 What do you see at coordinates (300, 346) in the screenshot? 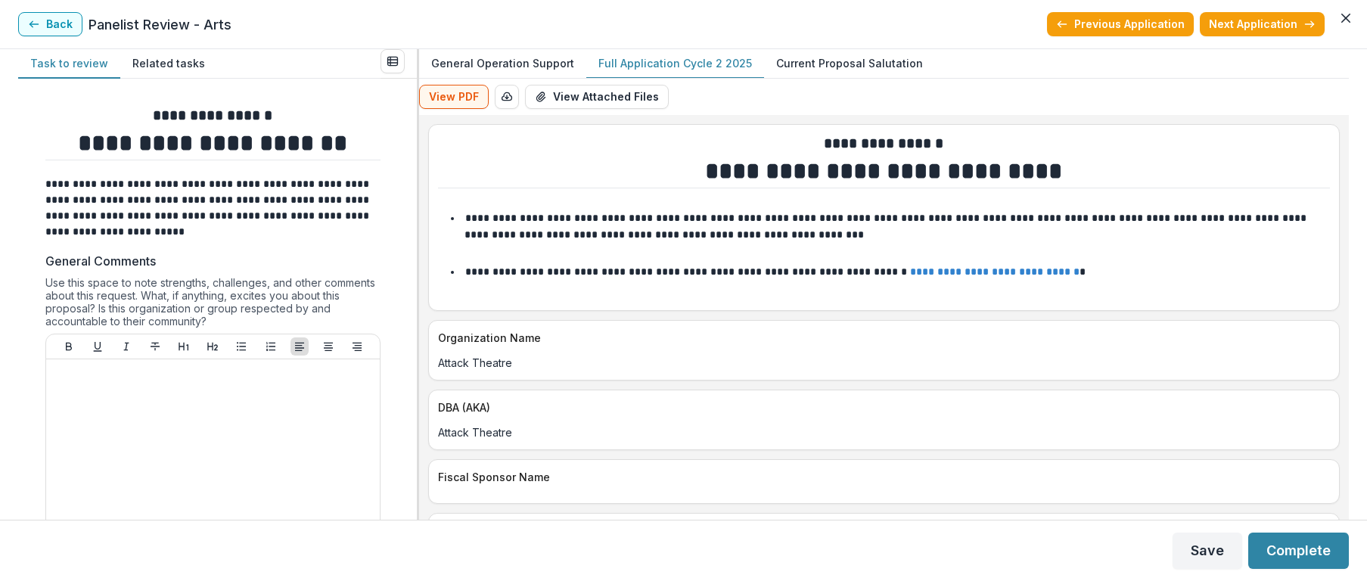
I see `button: Align Left` at bounding box center [300, 346].